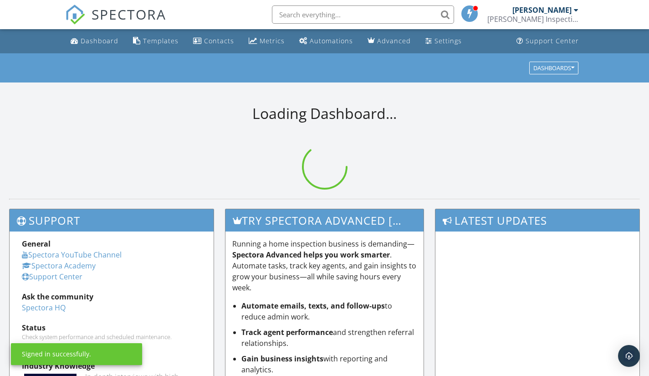 The height and width of the screenshot is (376, 649). I want to click on a: Dashboard, so click(94, 41).